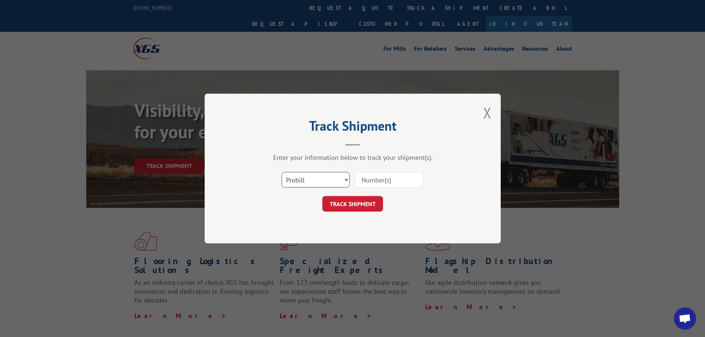 This screenshot has height=337, width=705. What do you see at coordinates (488, 113) in the screenshot?
I see `button: Close modal` at bounding box center [488, 113].